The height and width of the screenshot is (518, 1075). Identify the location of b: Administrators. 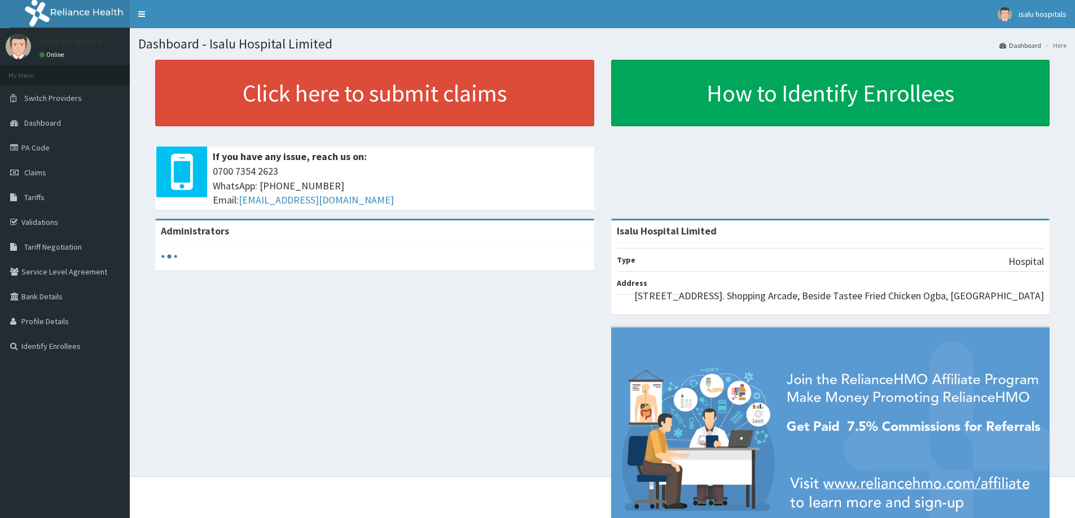
(195, 231).